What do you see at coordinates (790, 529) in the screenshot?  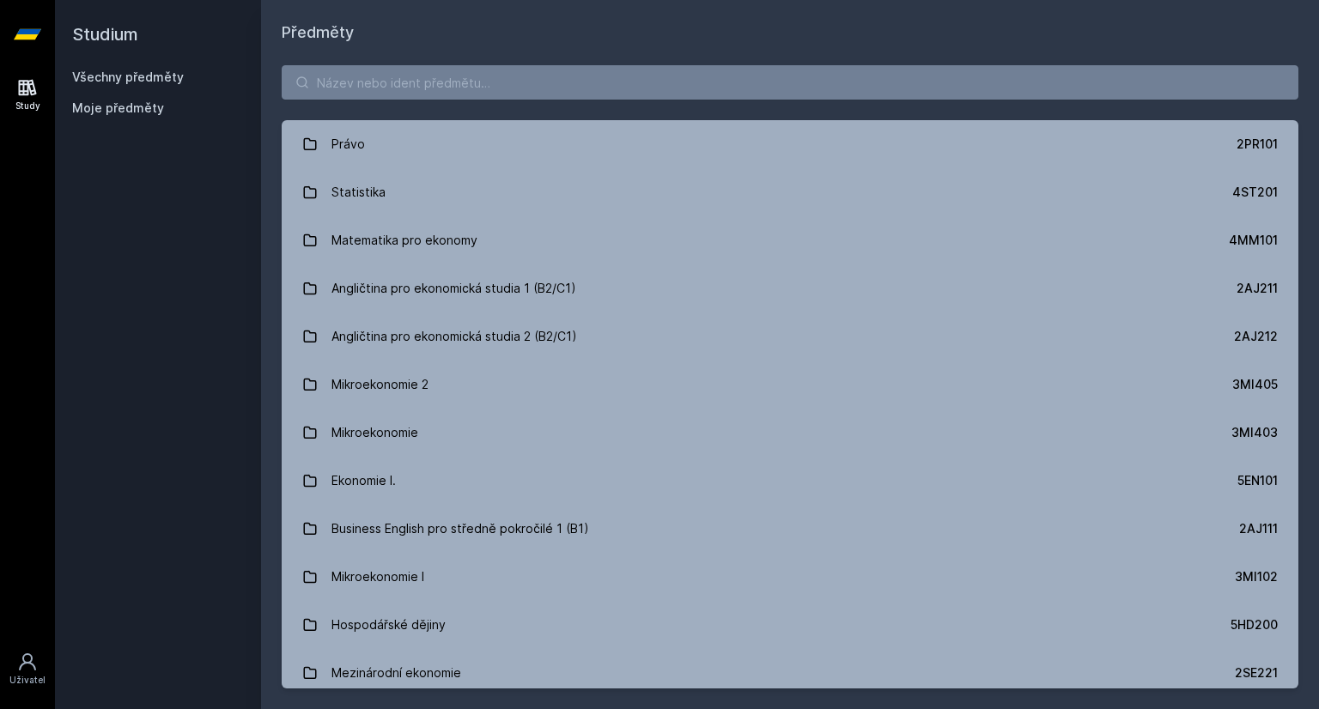 I see `a: Business English pro středně pokročilé 1 (B1) 2AJ111` at bounding box center [790, 529].